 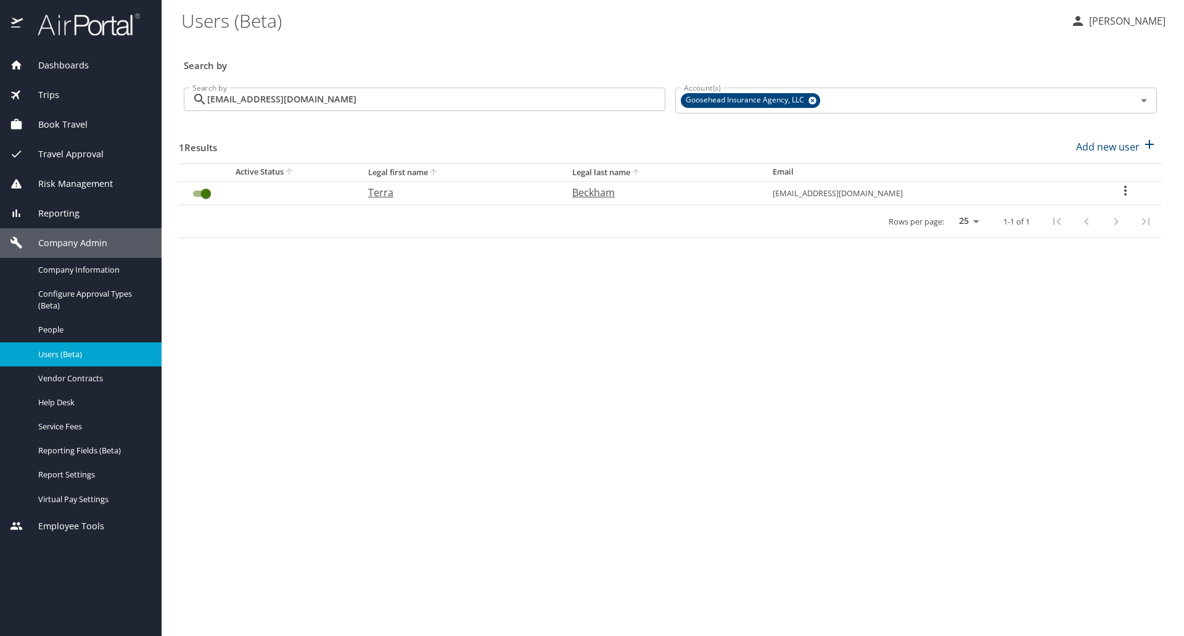 What do you see at coordinates (751, 101) in the screenshot?
I see `div: Goosehead Insurance Agency, LLC` at bounding box center [751, 101].